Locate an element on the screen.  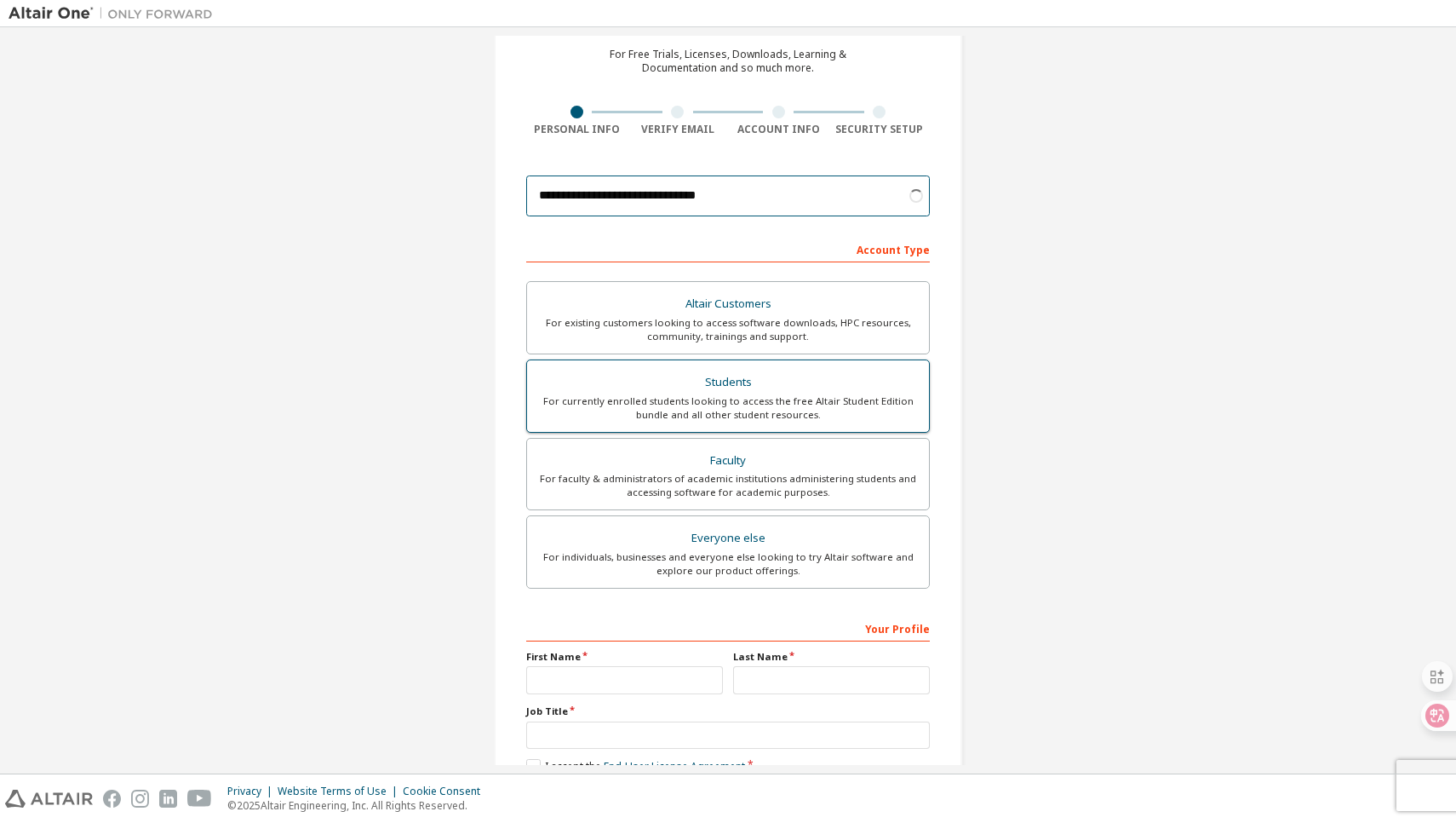
p: © 2025 Altair Engineering, Inc. All Rights Reserved. is located at coordinates (359, 805).